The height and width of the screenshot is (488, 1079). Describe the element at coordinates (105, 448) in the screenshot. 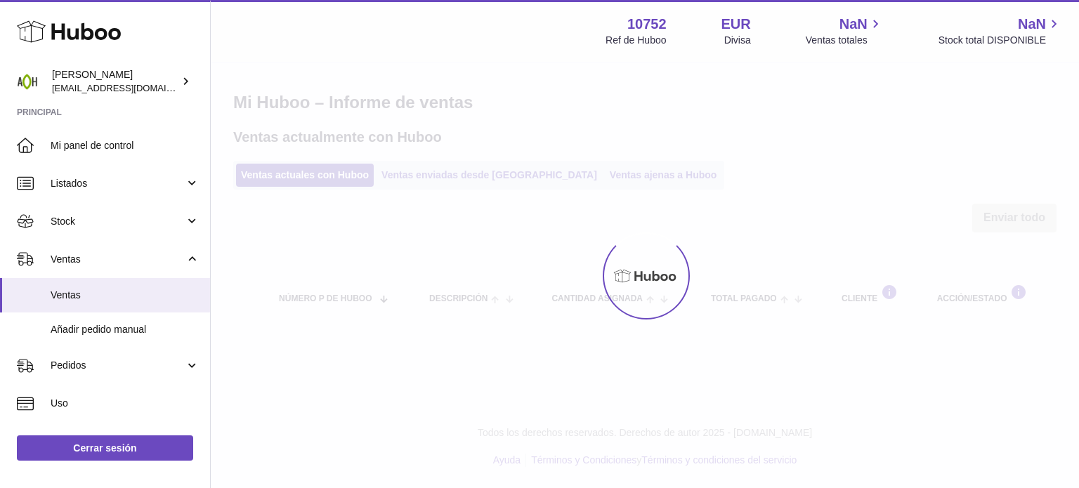

I see `a: Cerrar sesión` at that location.